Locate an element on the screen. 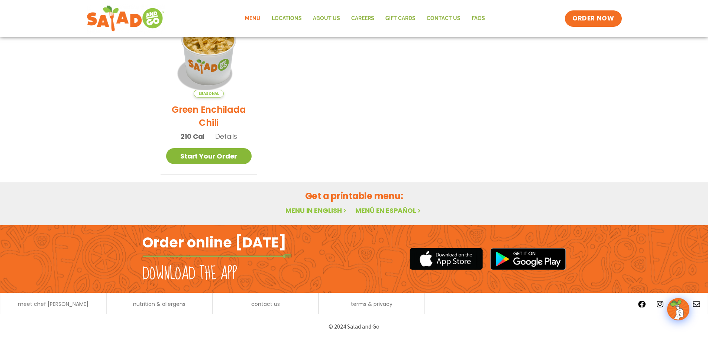 The image size is (708, 339). a: terms & privacy is located at coordinates (372, 304).